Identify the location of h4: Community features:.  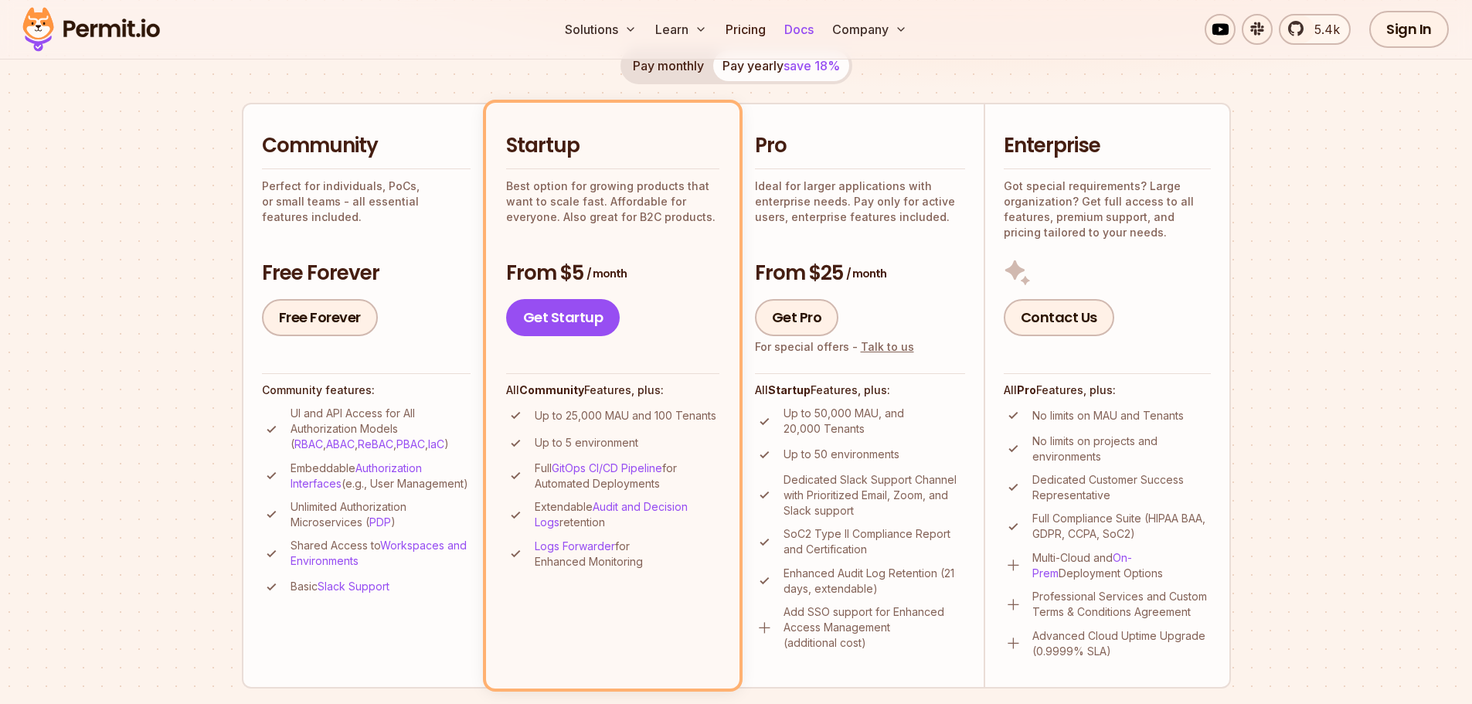
(366, 390).